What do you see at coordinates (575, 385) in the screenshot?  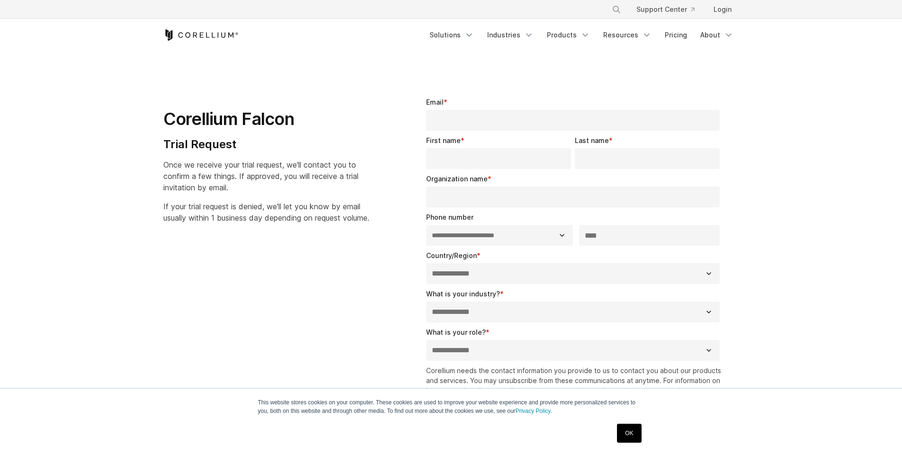 I see `p: Corellium needs the contact information you provide to us to contact you about our products and s...` at bounding box center [575, 385].